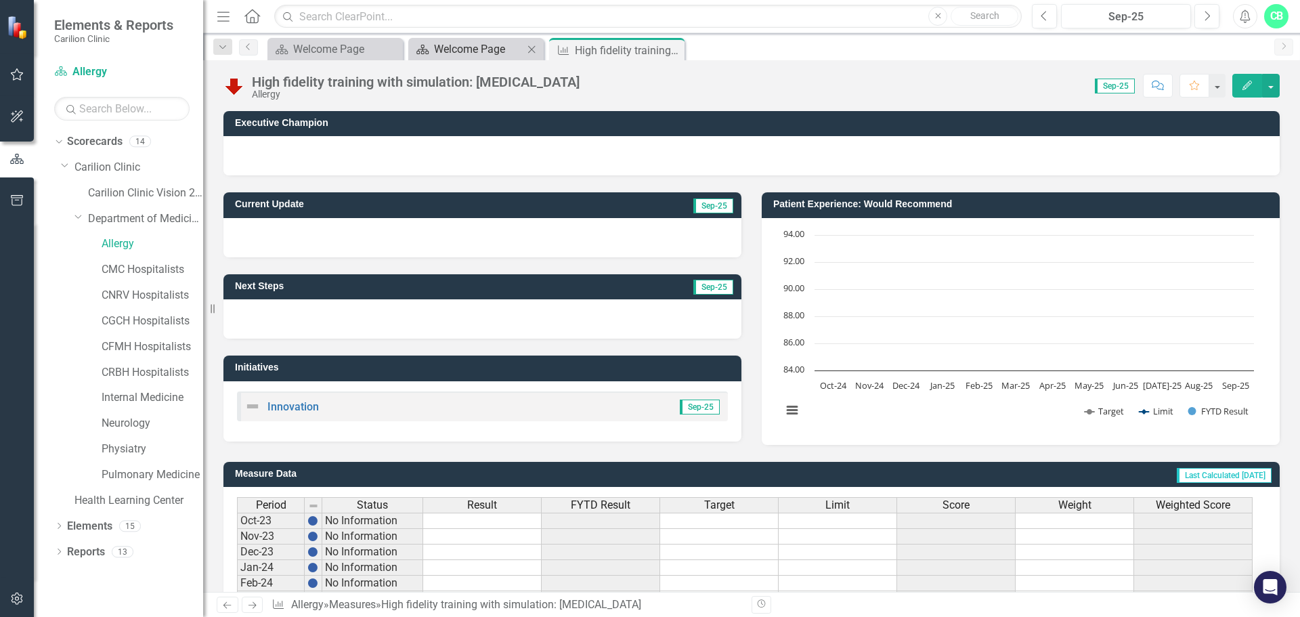 This screenshot has height=617, width=1300. What do you see at coordinates (1023, 204) in the screenshot?
I see `h3: Patient Experience: Would Recommend` at bounding box center [1023, 204].